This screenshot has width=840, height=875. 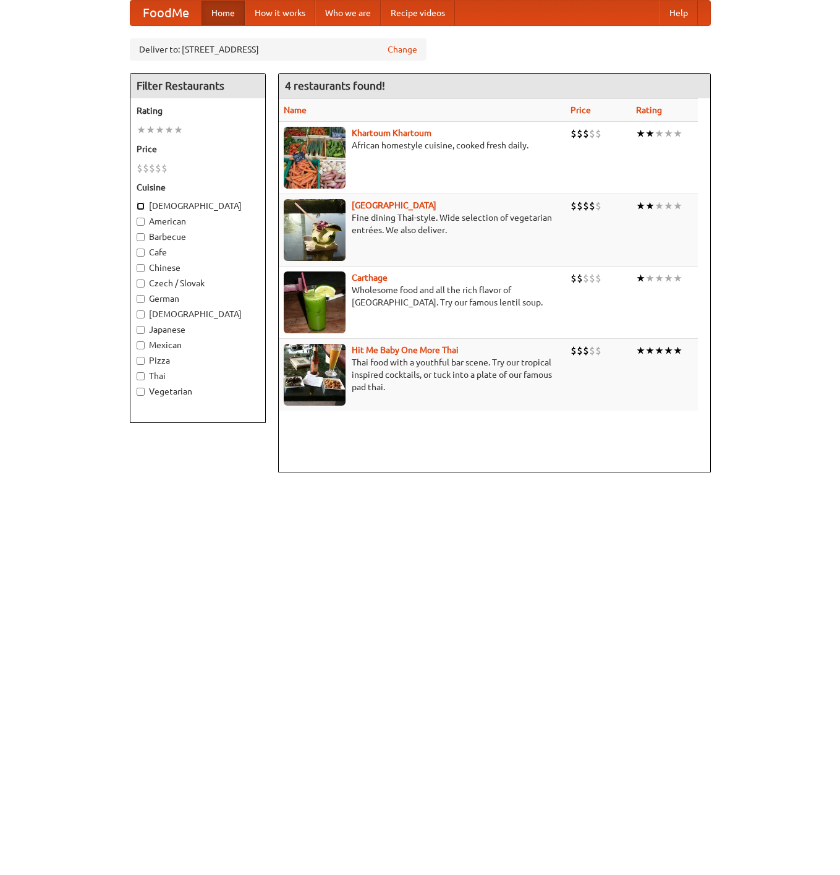 What do you see at coordinates (418, 13) in the screenshot?
I see `a: Recipe videos` at bounding box center [418, 13].